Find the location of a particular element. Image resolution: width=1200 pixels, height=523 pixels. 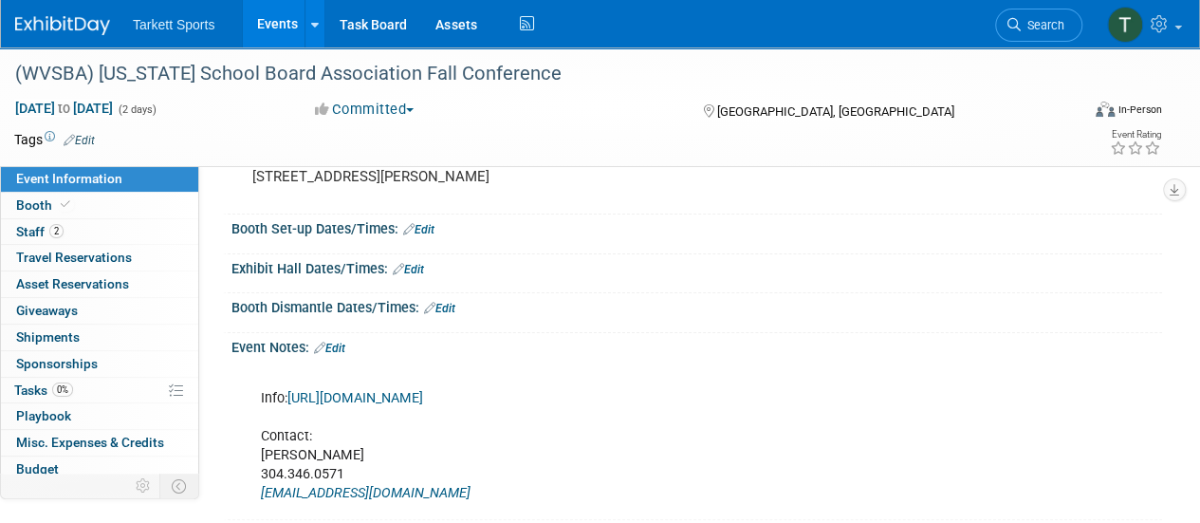

span: Booth is located at coordinates (45, 205).